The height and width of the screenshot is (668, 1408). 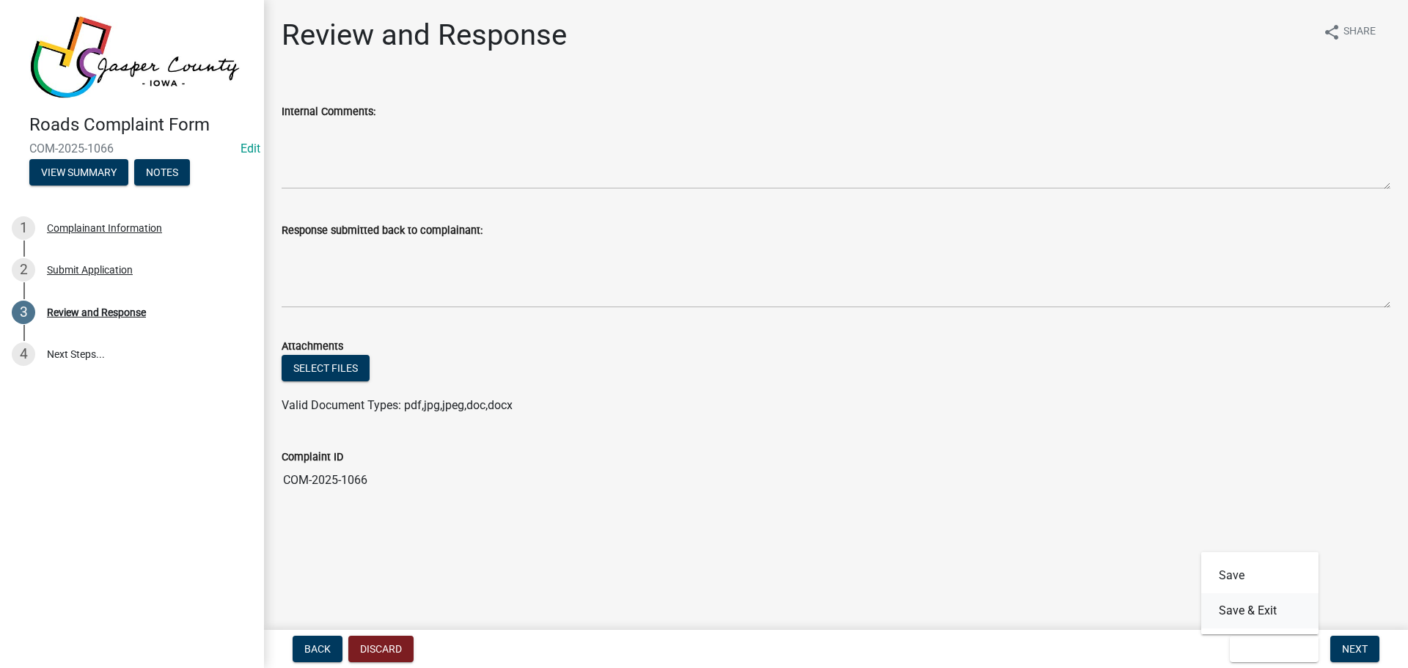 What do you see at coordinates (23, 270) in the screenshot?
I see `div: 2` at bounding box center [23, 270].